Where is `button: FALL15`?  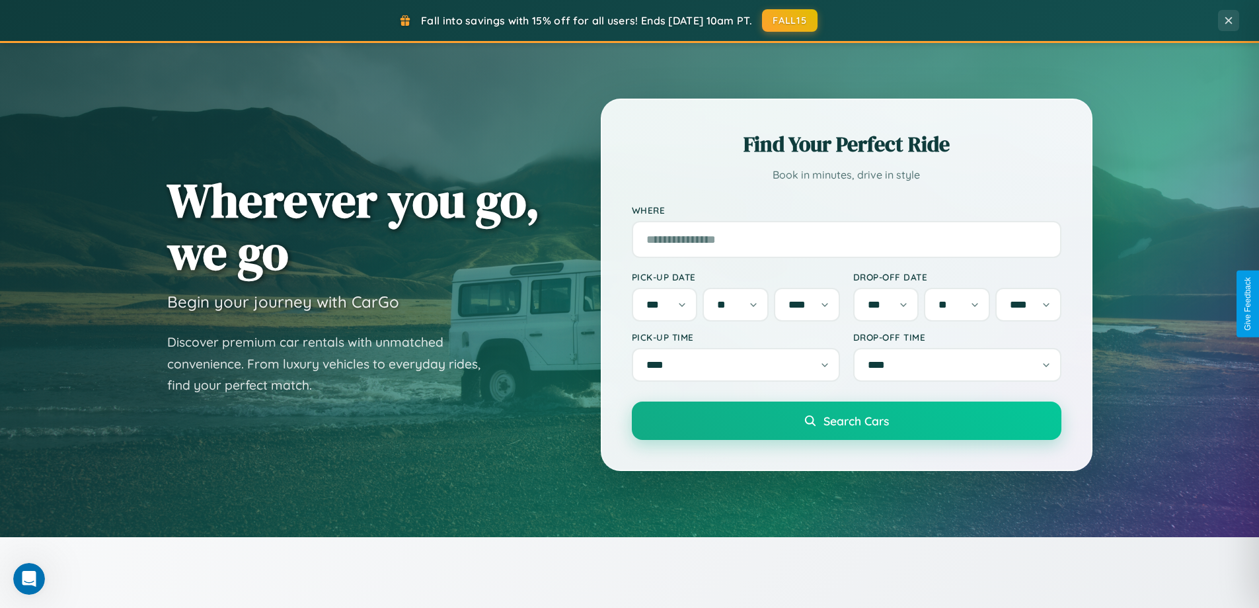
button: FALL15 is located at coordinates (790, 20).